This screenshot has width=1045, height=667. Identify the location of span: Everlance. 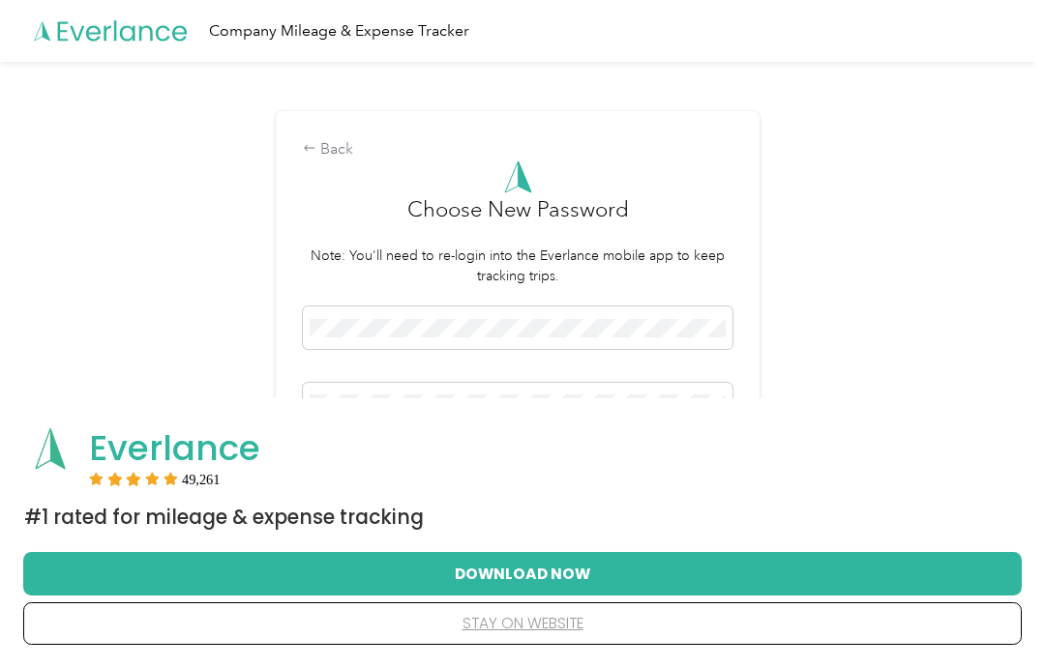
(174, 448).